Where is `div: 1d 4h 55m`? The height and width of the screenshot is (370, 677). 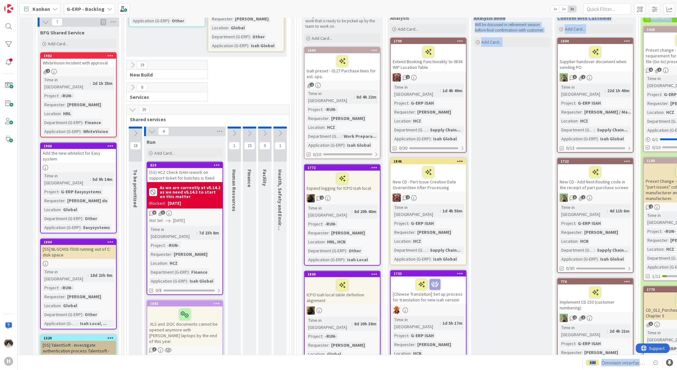 div: 1d 4h 55m is located at coordinates (453, 211).